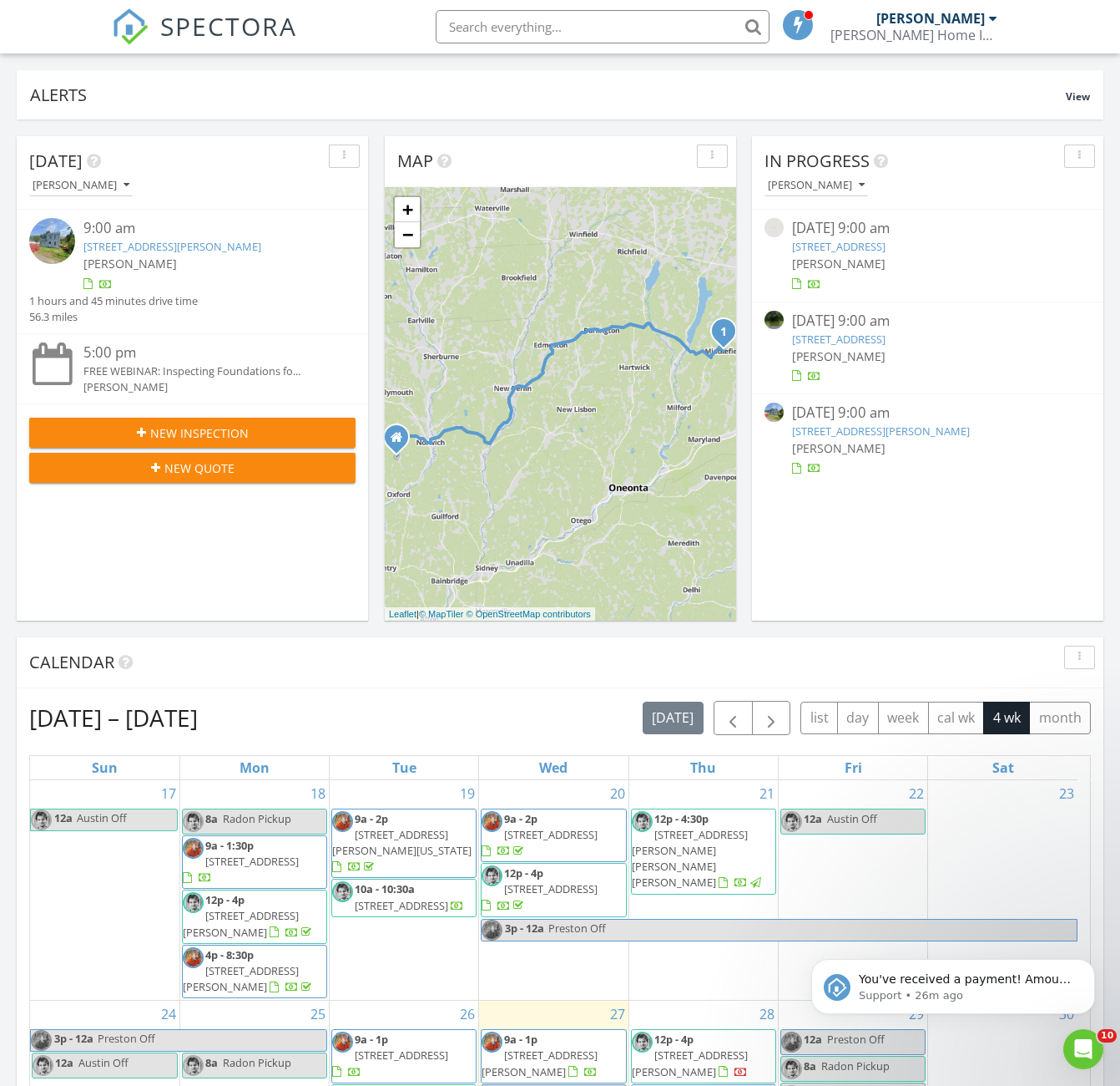  Describe the element at coordinates (733, 717) in the screenshot. I see `button: Previous` at that location.